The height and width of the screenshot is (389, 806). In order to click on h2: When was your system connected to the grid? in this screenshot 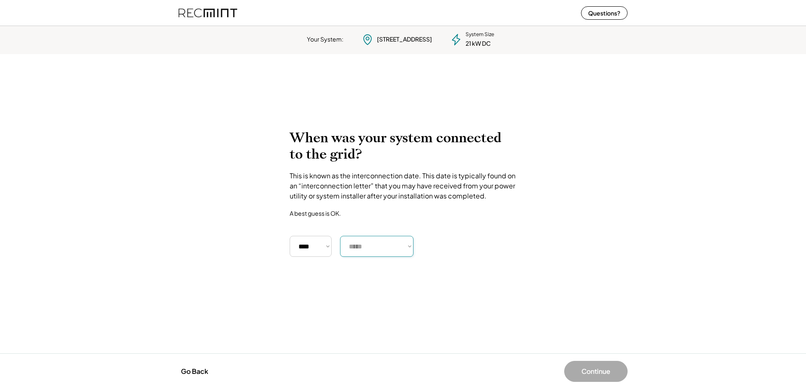, I will do `click(403, 146)`.